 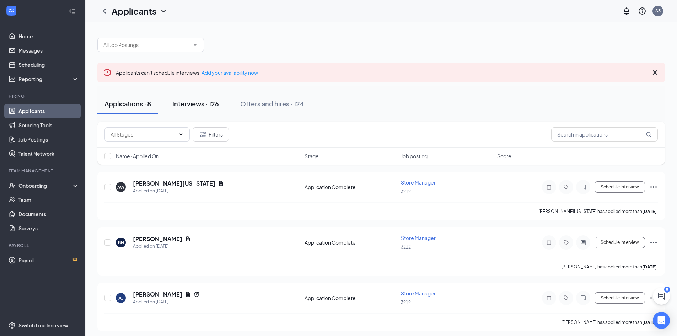 What do you see at coordinates (230, 73) in the screenshot?
I see `a: Add your availability now` at bounding box center [230, 73].